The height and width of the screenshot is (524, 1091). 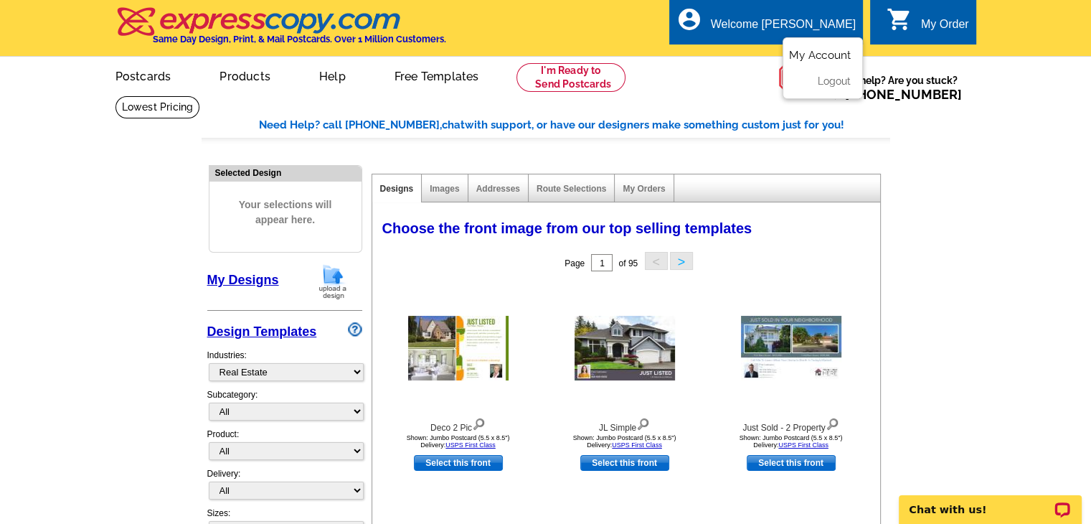 I want to click on a: Images, so click(x=444, y=189).